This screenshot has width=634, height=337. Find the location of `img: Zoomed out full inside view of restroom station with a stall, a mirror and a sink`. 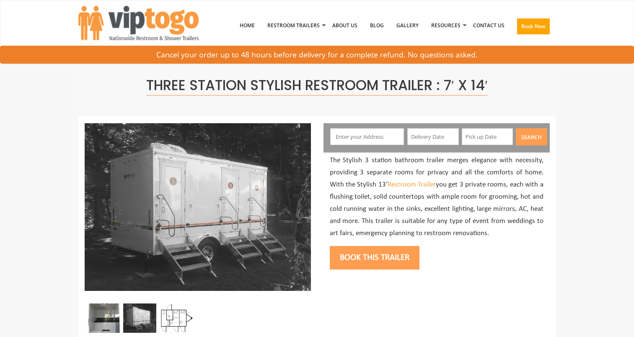

img: Zoomed out full inside view of restroom station with a stall, a mirror and a sink is located at coordinates (103, 318).